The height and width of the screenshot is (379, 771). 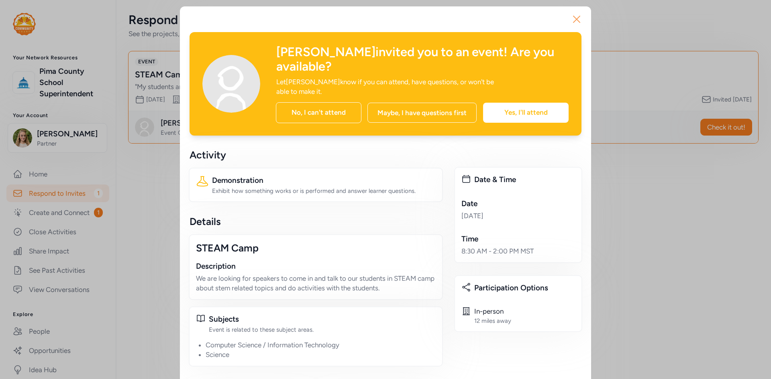 I want to click on div: Time, so click(x=518, y=239).